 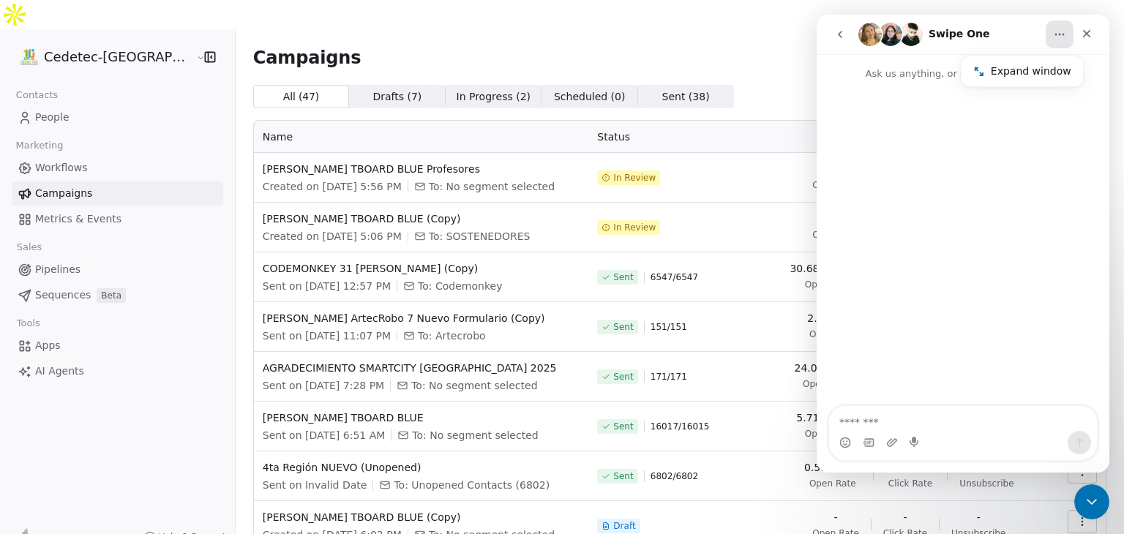 What do you see at coordinates (94, 20) in the screenshot?
I see `img: Profile image for Siddarth` at bounding box center [94, 20].